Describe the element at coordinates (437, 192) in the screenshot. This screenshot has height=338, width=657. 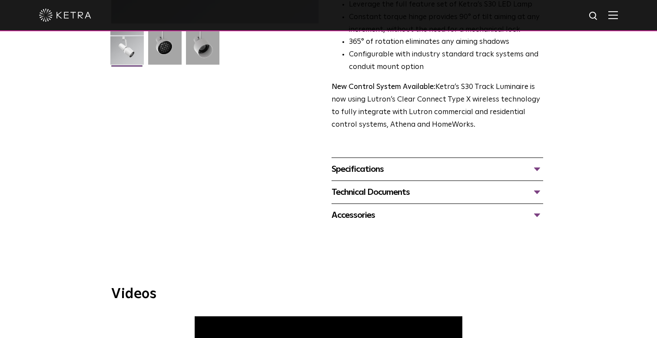
I see `div: Technical Documents` at that location.